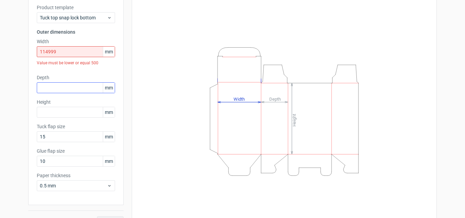  I want to click on label: Paper thickness, so click(76, 176).